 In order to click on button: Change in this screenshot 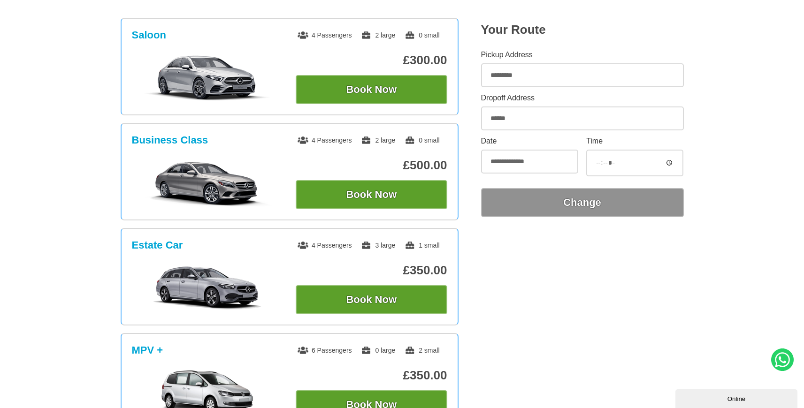, I will do `click(583, 203)`.